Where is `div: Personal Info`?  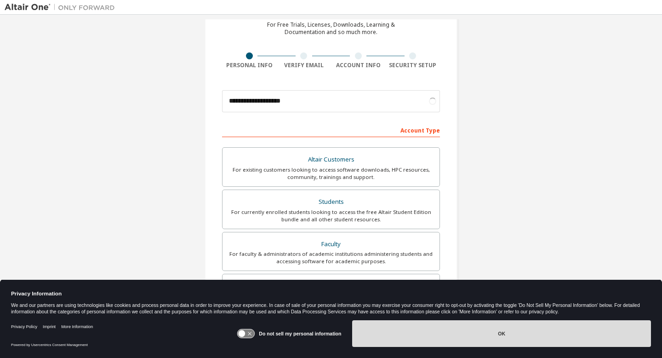
div: Personal Info is located at coordinates (249, 65).